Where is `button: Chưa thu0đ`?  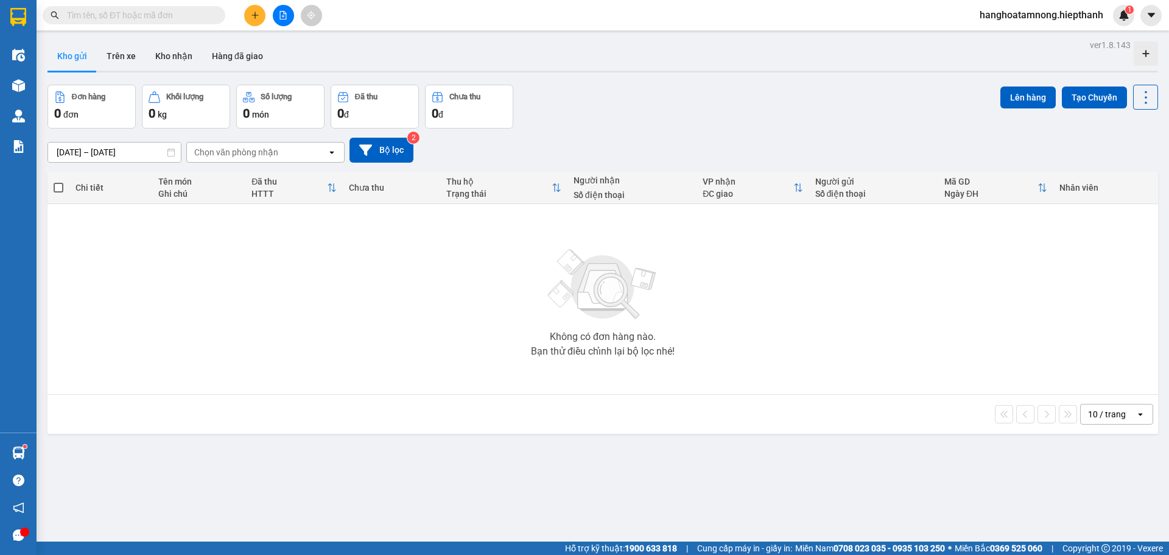
button: Chưa thu0đ is located at coordinates (469, 107).